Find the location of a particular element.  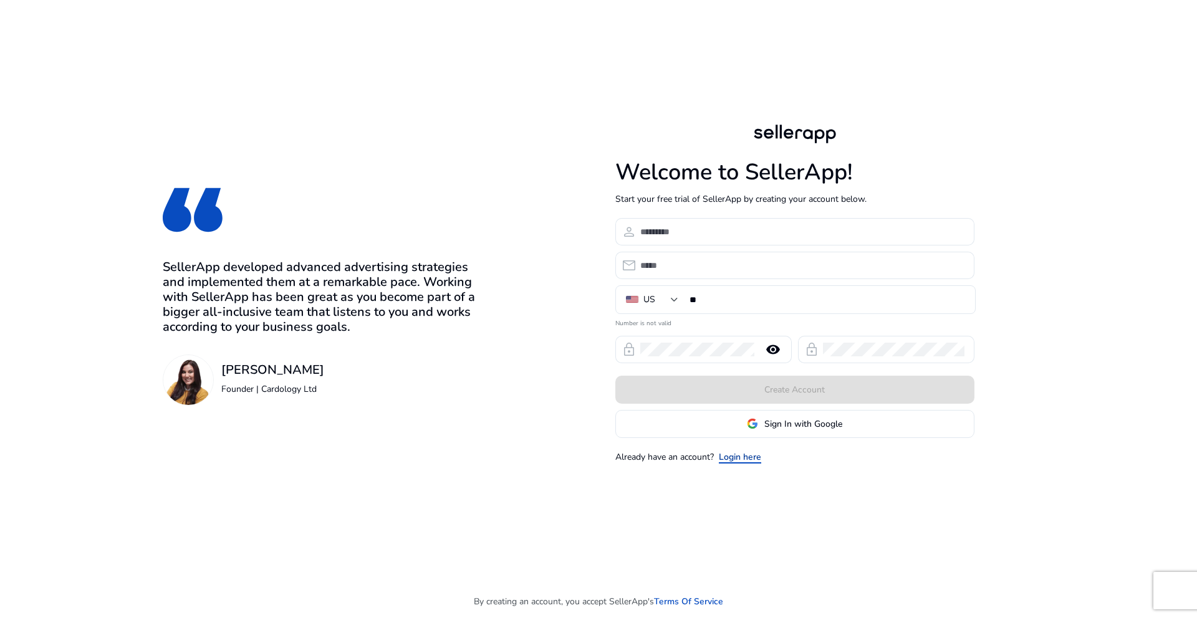

div: US is located at coordinates (649, 300).